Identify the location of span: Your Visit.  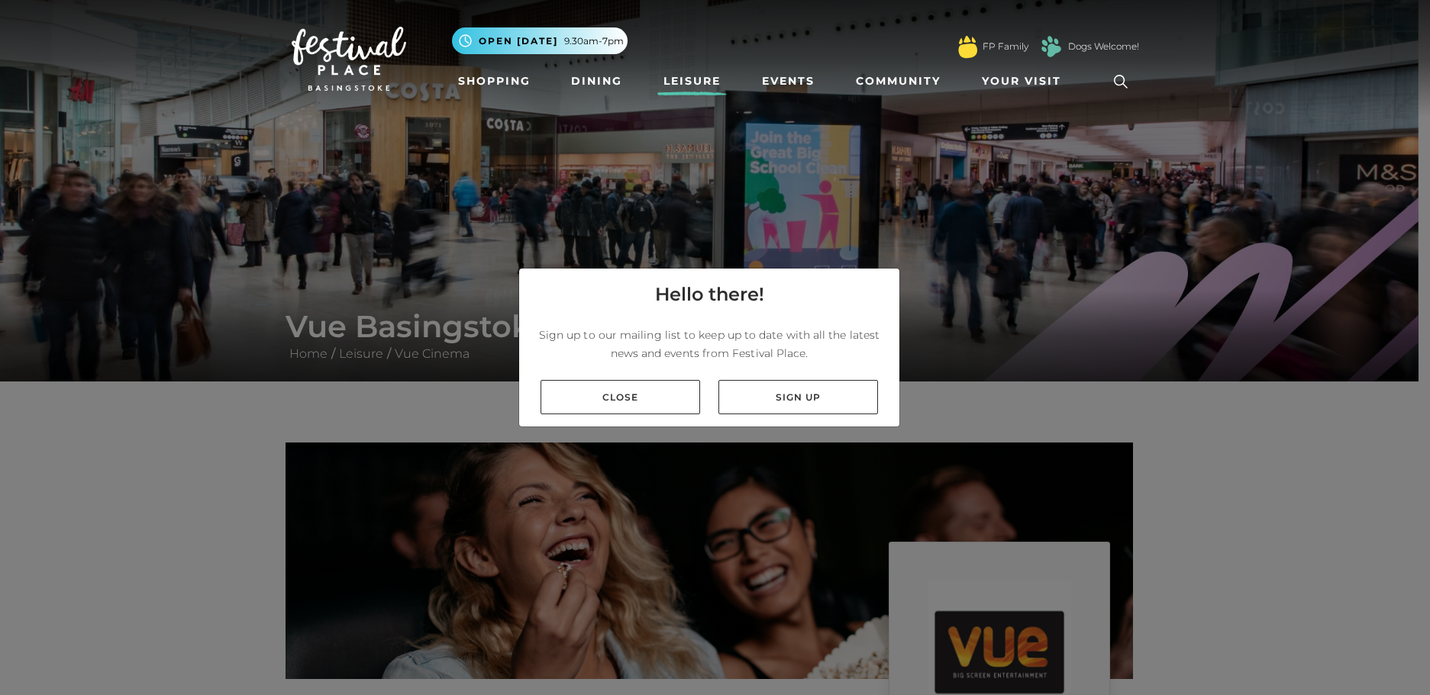
(1021, 81).